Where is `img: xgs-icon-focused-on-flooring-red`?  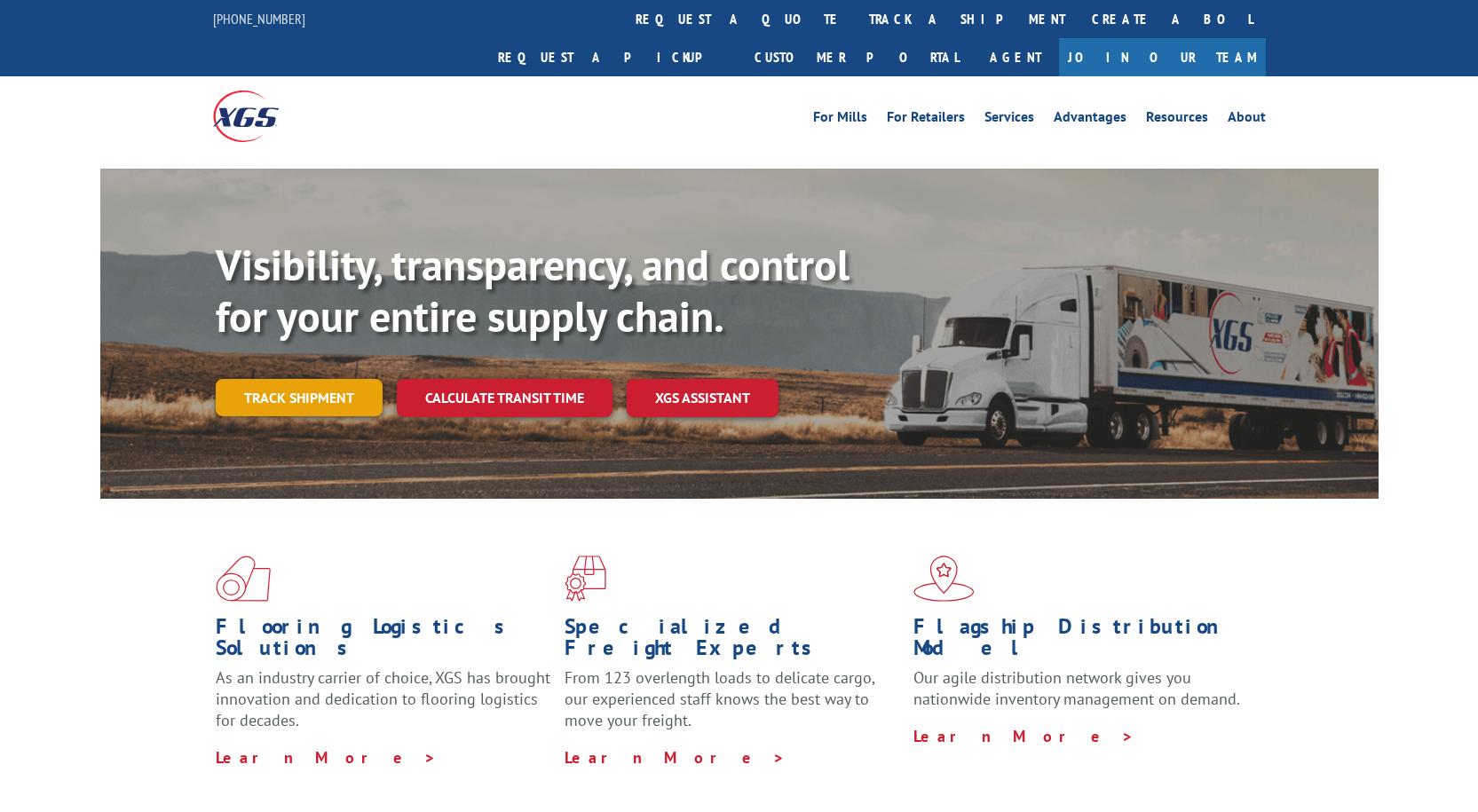 img: xgs-icon-focused-on-flooring-red is located at coordinates (585, 579).